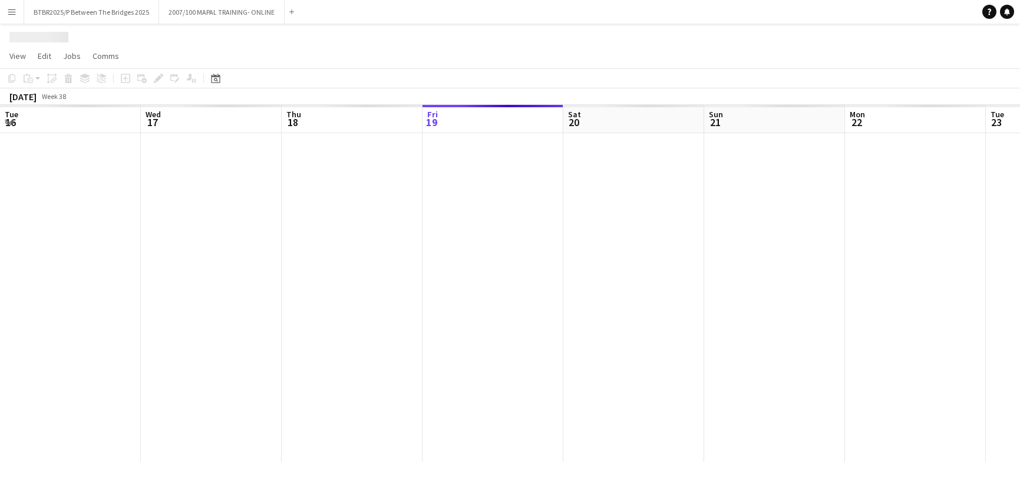 Image resolution: width=1020 pixels, height=482 pixels. I want to click on span: 16, so click(11, 122).